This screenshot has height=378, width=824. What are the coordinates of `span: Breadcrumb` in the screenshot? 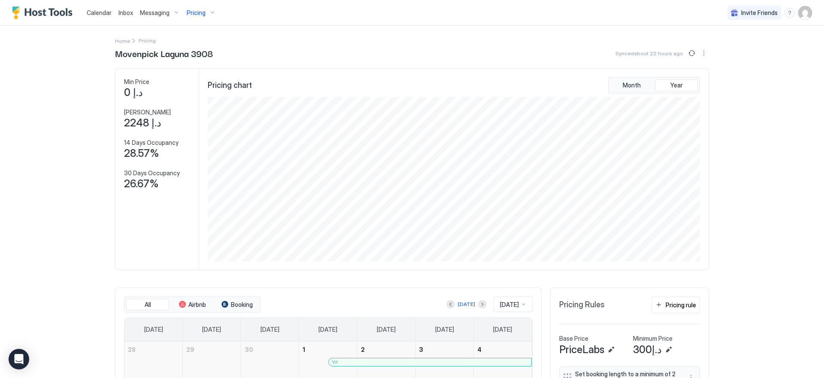 It's located at (147, 40).